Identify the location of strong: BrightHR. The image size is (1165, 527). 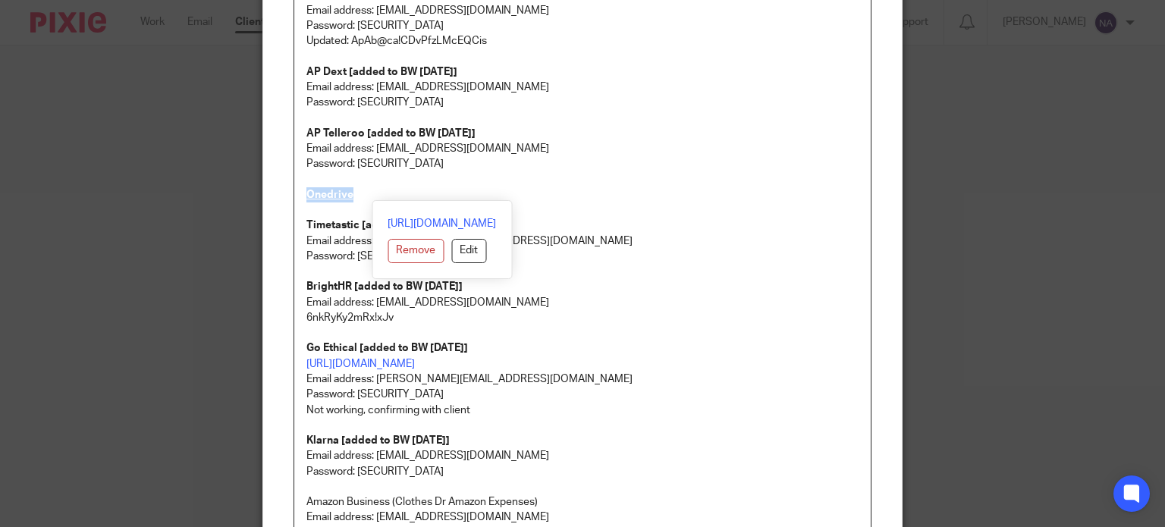
(329, 287).